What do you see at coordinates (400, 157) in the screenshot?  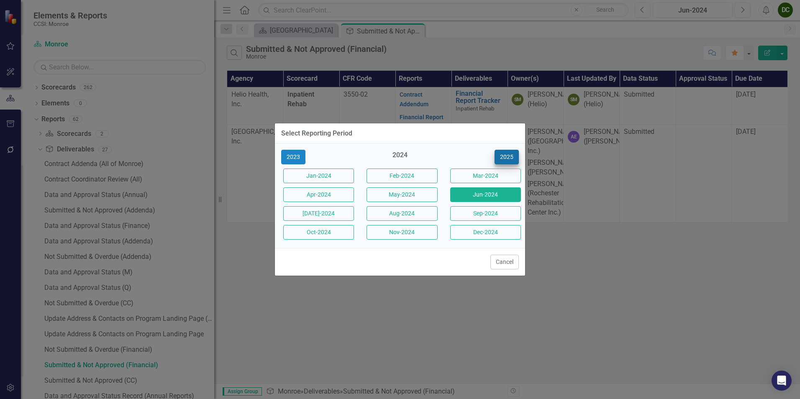 I see `div: 2024` at bounding box center [400, 157].